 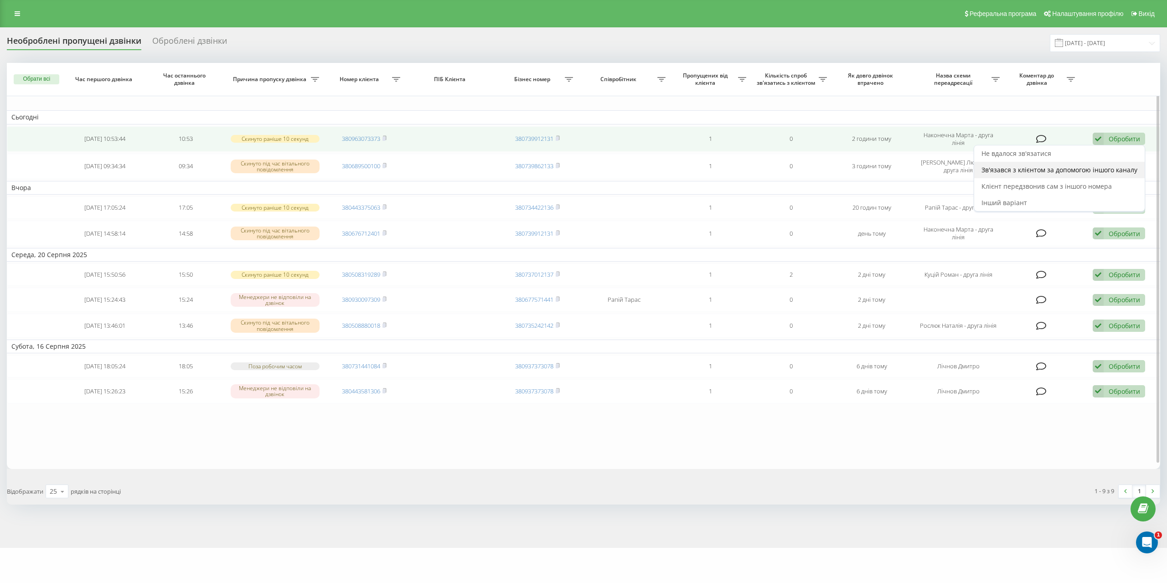 What do you see at coordinates (534, 300) in the screenshot?
I see `a: 380677571441` at bounding box center [534, 300].